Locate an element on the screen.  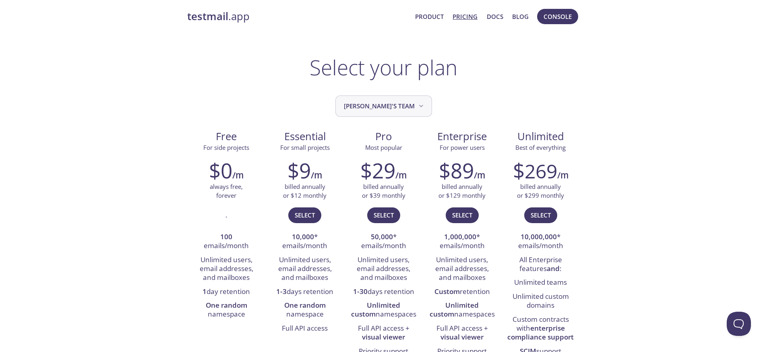
a: Blog is located at coordinates (521, 17).